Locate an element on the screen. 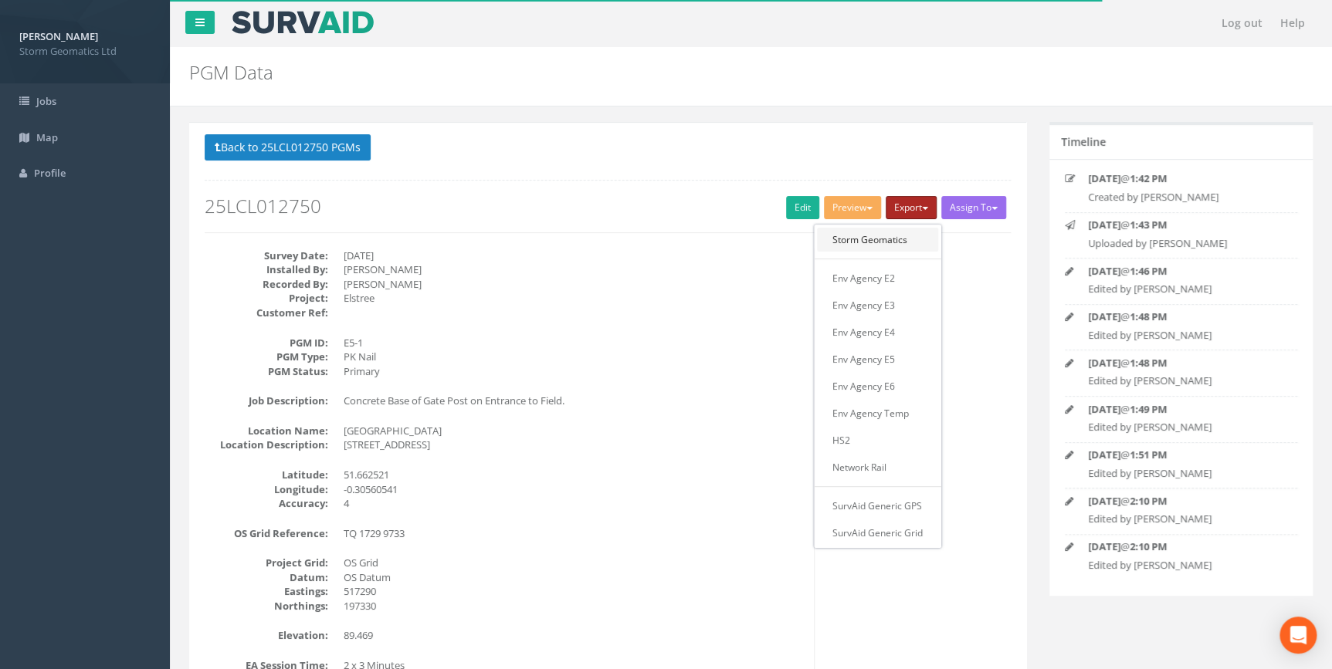 The width and height of the screenshot is (1332, 669). button: Back to 25LCL012750 PGMs is located at coordinates (287, 147).